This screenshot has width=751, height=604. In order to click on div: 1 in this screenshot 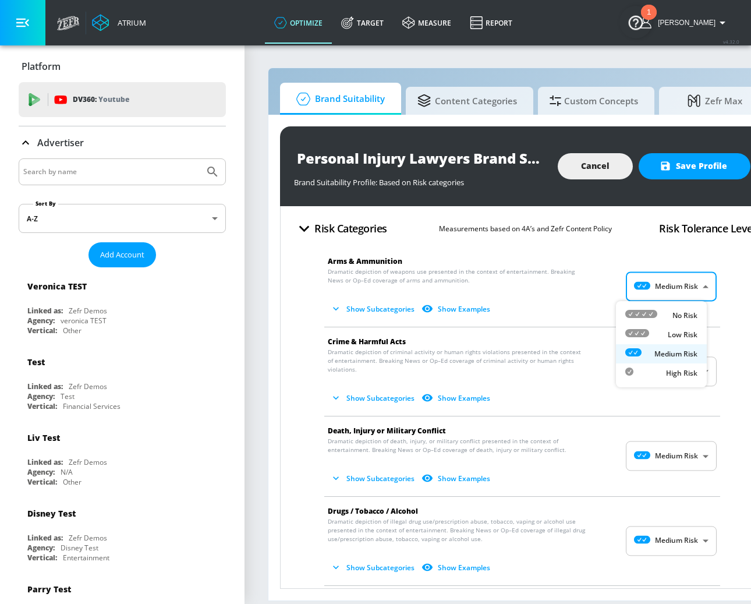, I will do `click(648, 20)`.